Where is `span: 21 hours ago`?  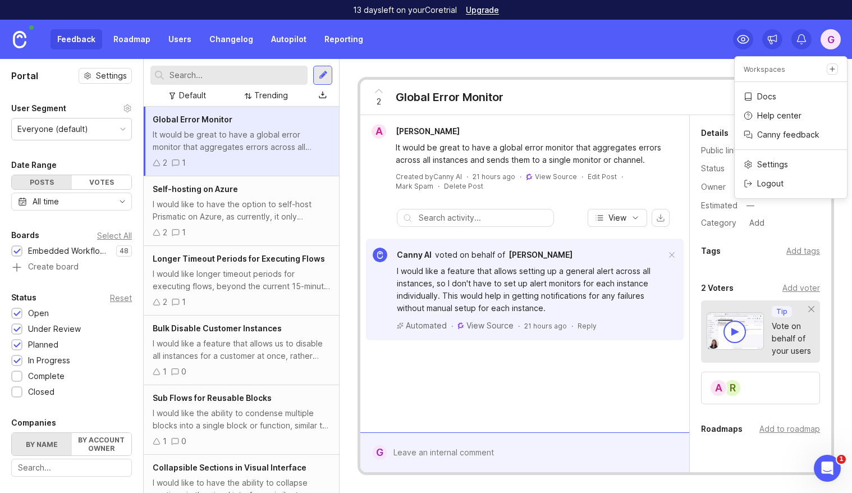 span: 21 hours ago is located at coordinates (494, 176).